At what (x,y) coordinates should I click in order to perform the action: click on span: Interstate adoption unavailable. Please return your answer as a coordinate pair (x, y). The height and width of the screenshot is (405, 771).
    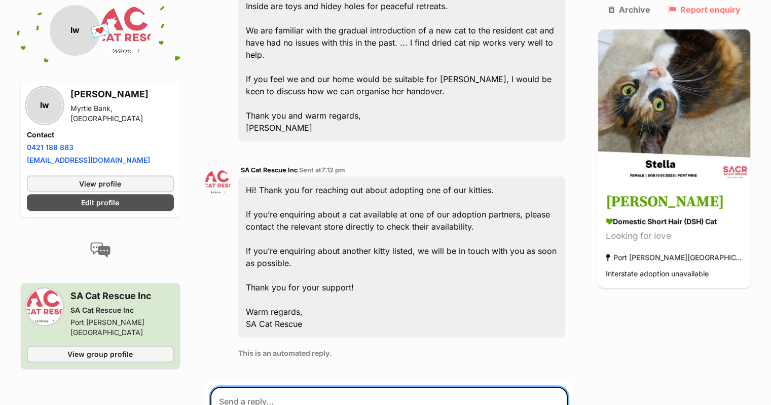
    Looking at the image, I should click on (657, 274).